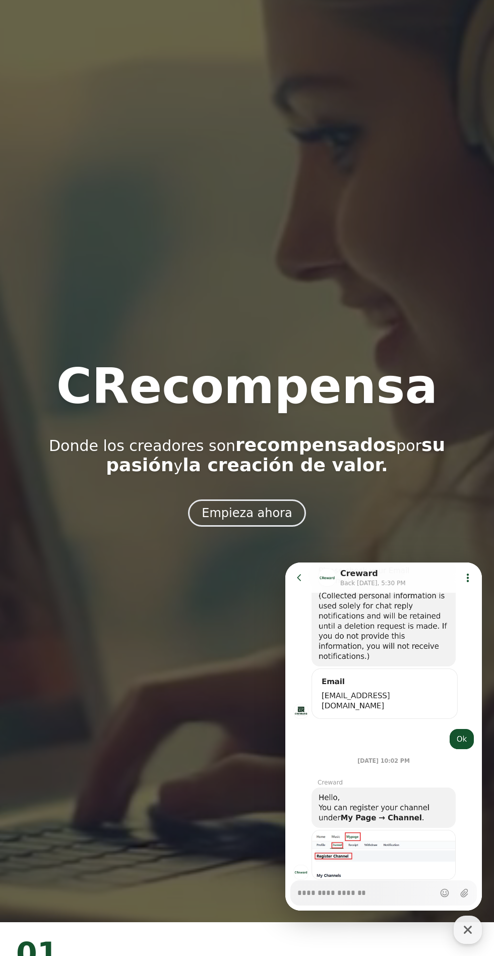  Describe the element at coordinates (98, 235) in the screenshot. I see `div: Hello,` at that location.